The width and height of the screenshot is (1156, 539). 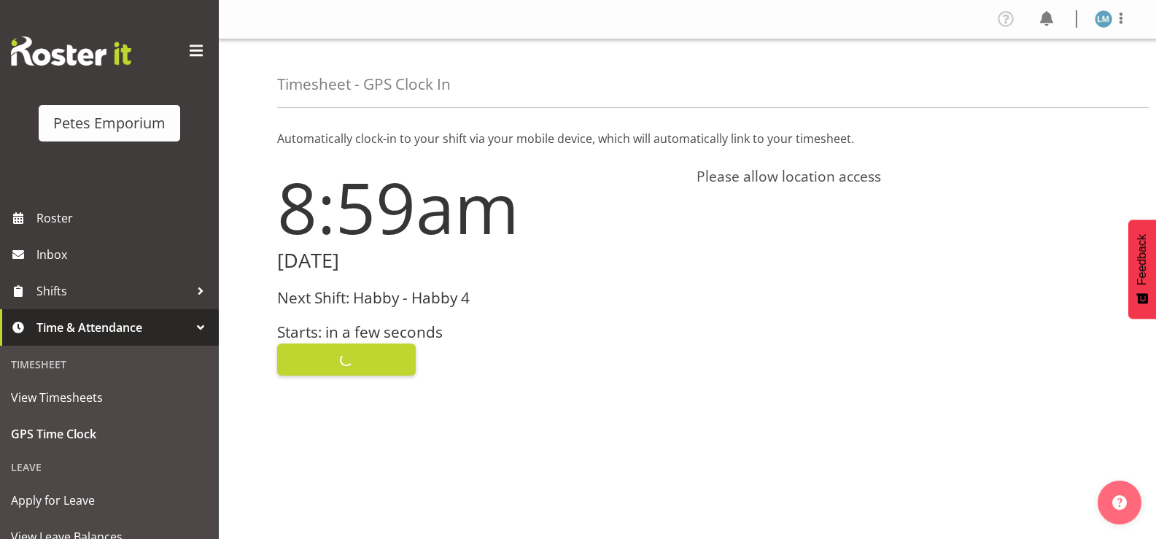 I want to click on span: Roster, so click(x=124, y=218).